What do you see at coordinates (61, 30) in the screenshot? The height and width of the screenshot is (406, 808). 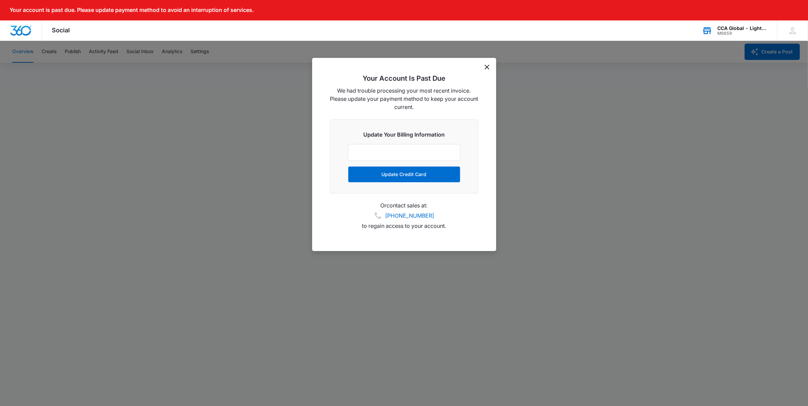 I see `span: Social` at bounding box center [61, 30].